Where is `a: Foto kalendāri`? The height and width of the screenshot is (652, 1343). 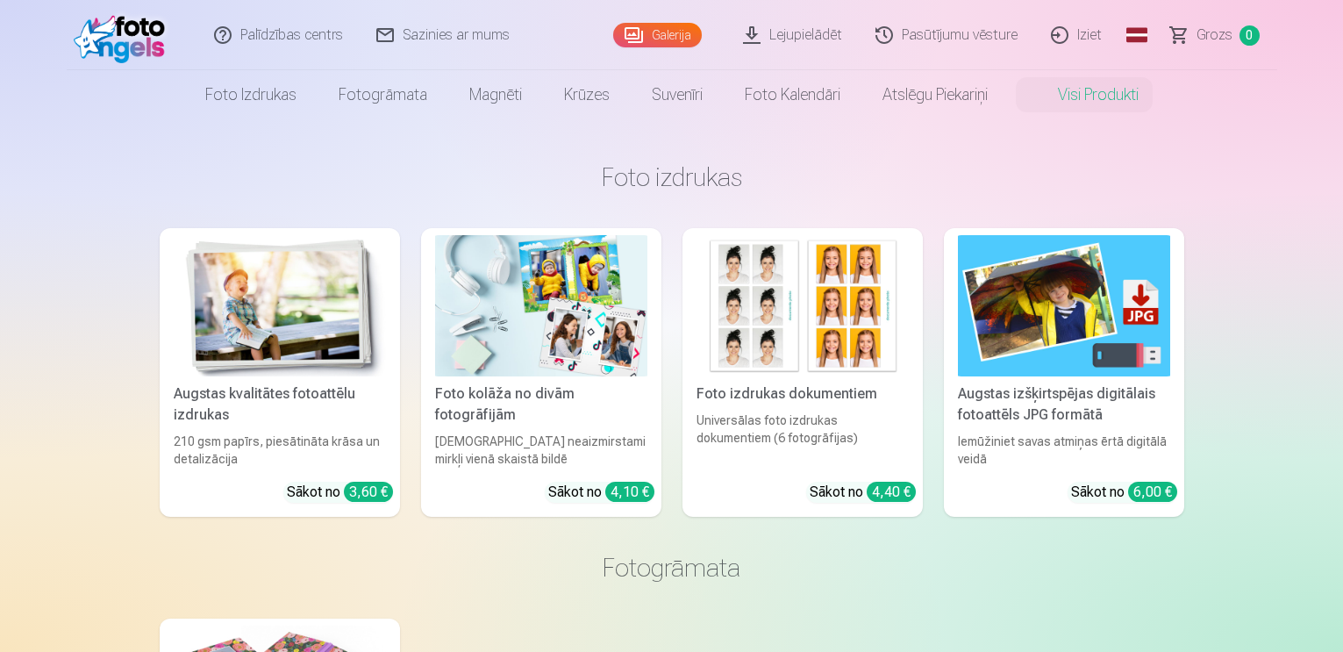
a: Foto kalendāri is located at coordinates (792, 95).